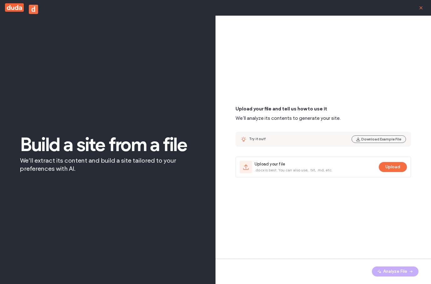 This screenshot has width=431, height=284. What do you see at coordinates (393, 167) in the screenshot?
I see `button: Upload` at bounding box center [393, 167].